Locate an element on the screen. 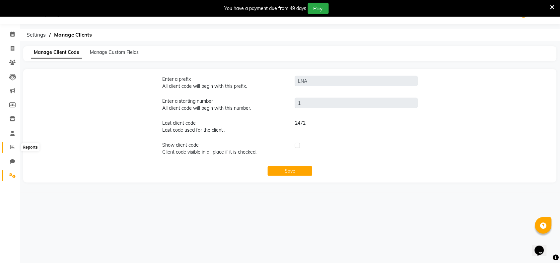  p: All client code will begin with this number. is located at coordinates (224, 108).